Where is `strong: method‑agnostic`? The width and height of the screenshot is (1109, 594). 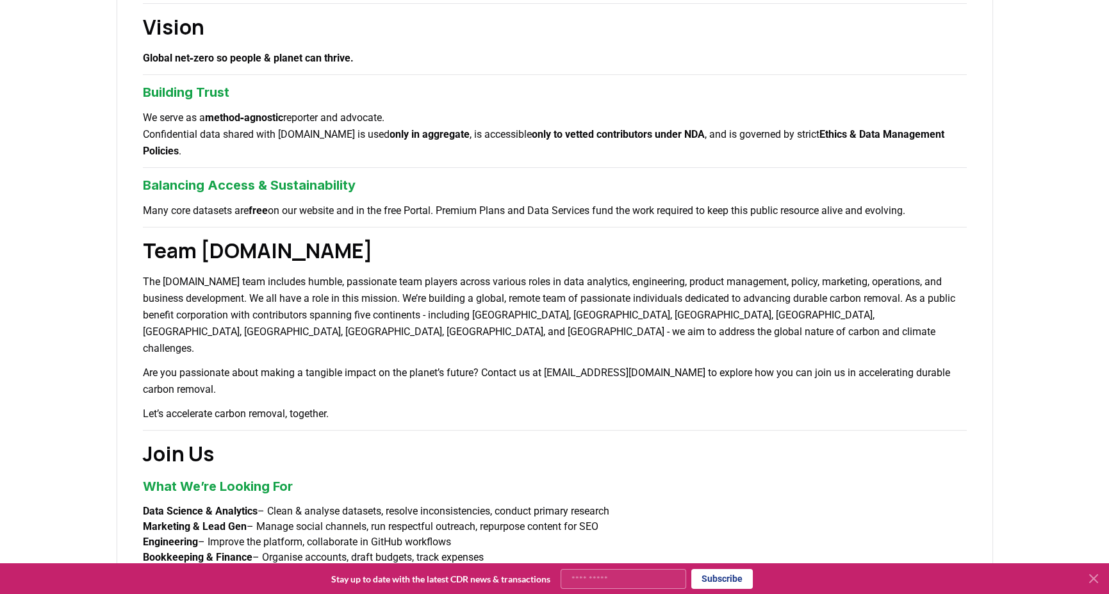 strong: method‑agnostic is located at coordinates (244, 117).